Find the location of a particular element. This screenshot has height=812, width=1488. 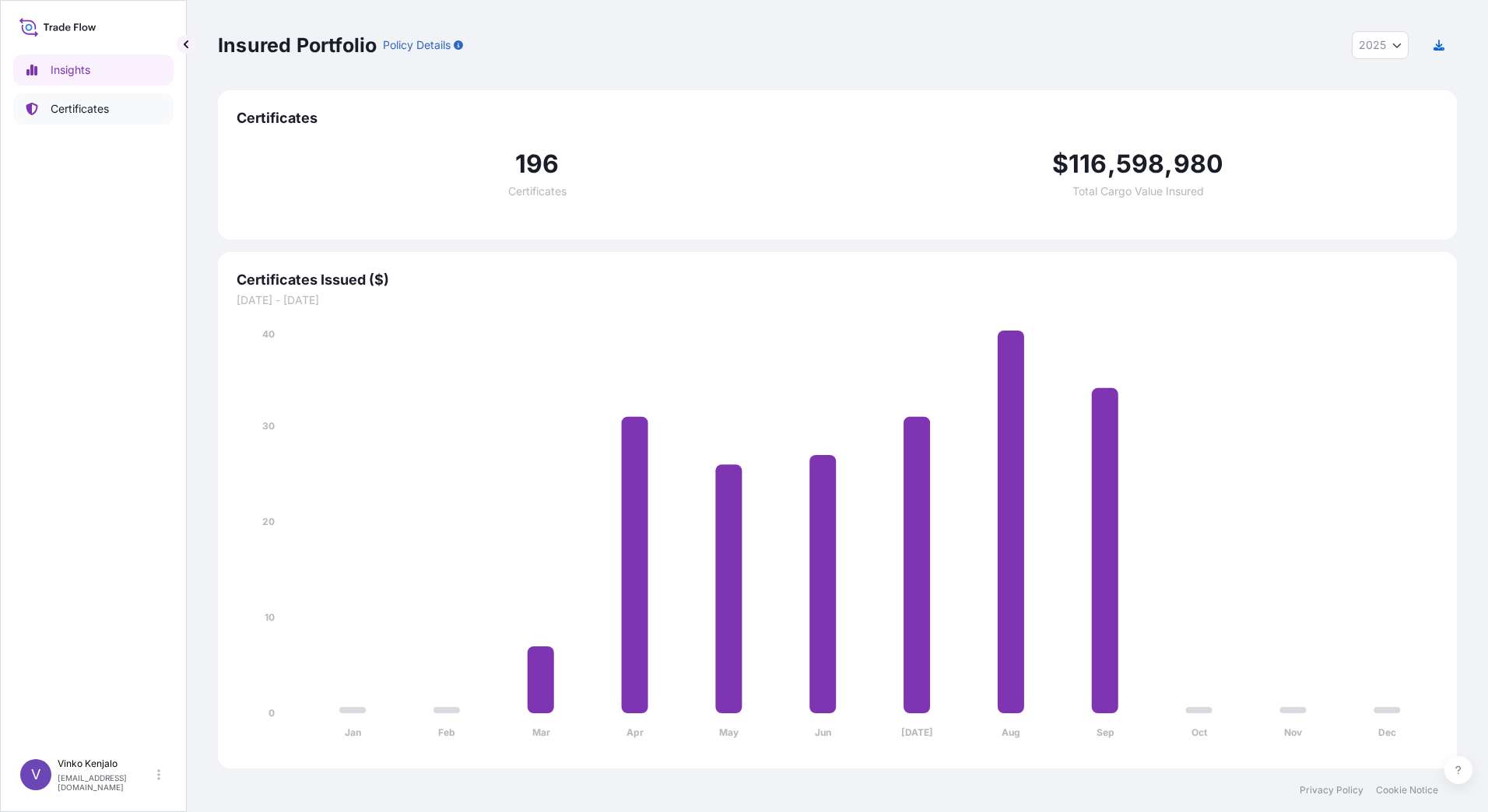

tspan: Jun is located at coordinates (823, 732).